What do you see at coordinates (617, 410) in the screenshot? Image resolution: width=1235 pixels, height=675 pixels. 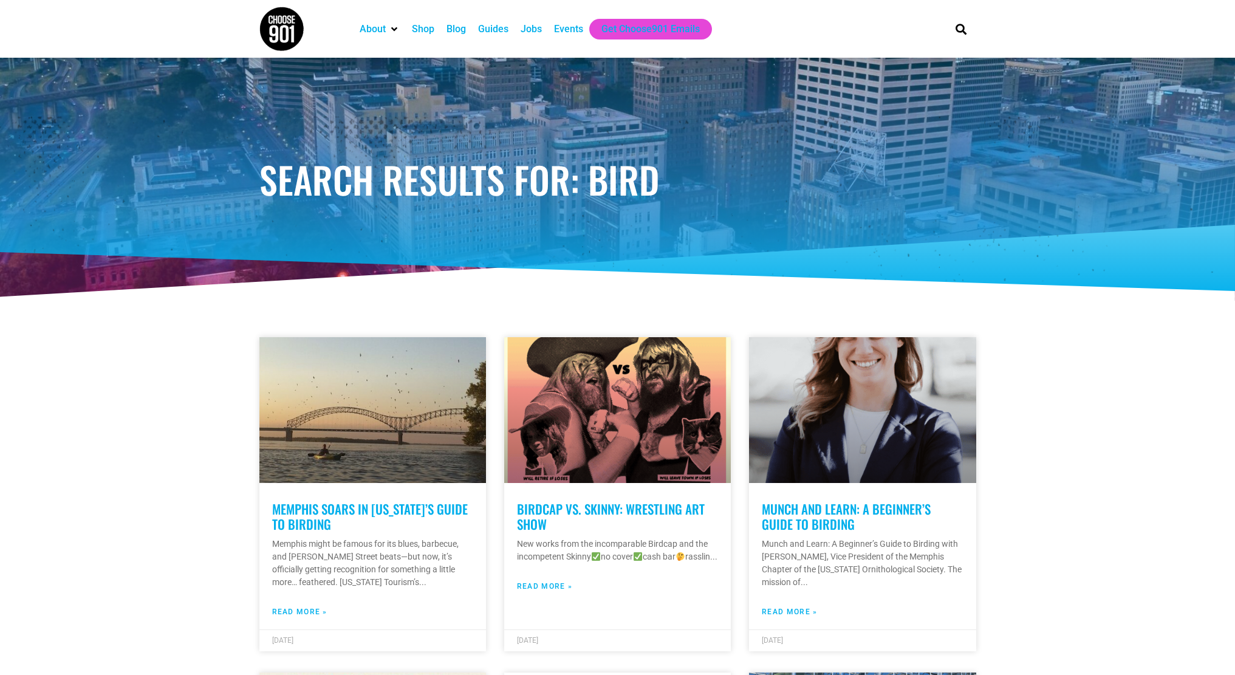 I see `a: Promotional poster for the Wrestling Art Show featuring Birdcap vs Skinny on July 18, 2025, at Hi...` at bounding box center [617, 410].